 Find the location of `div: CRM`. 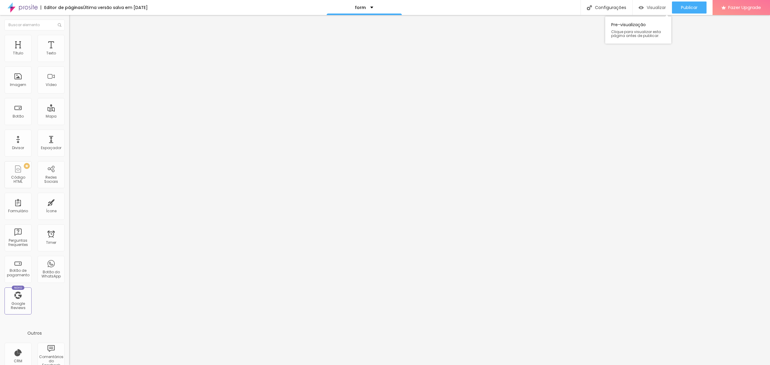

div: CRM is located at coordinates (18, 361).